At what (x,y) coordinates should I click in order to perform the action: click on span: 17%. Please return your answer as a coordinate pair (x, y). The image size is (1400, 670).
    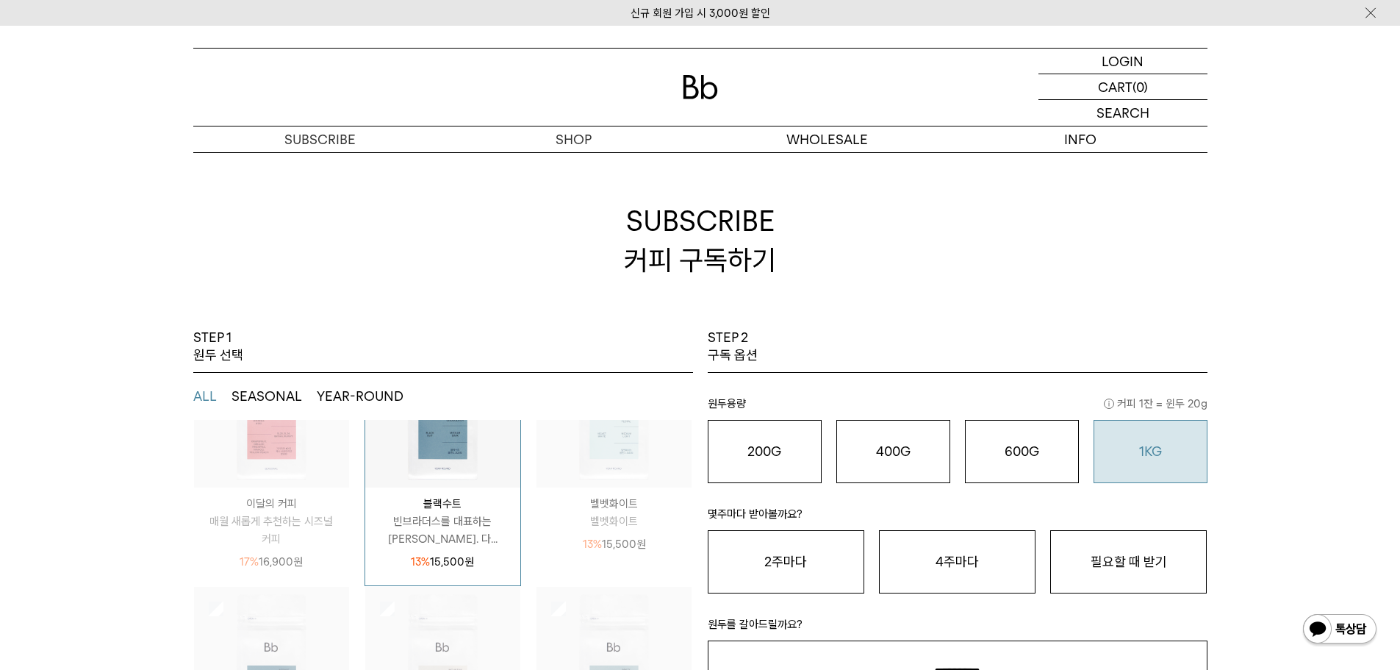
    Looking at the image, I should click on (249, 562).